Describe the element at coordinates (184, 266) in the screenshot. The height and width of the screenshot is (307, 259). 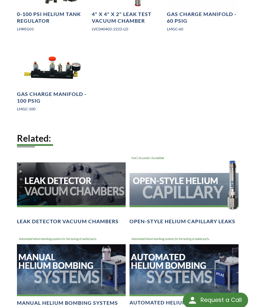
I see `img: Automated Helium Bombing Systems Banner` at that location.